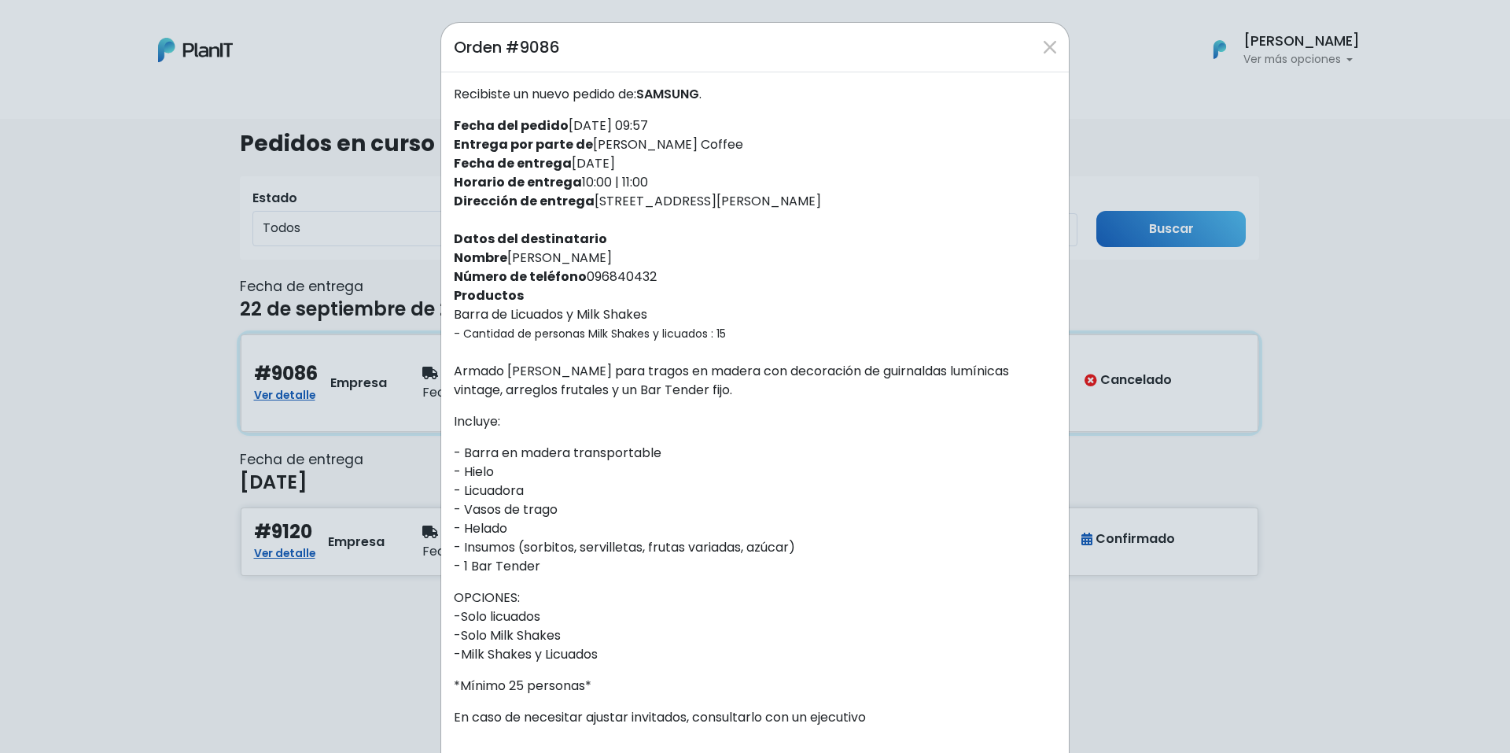 This screenshot has height=753, width=1510. What do you see at coordinates (520, 276) in the screenshot?
I see `strong: Número de teléfono` at bounding box center [520, 276].